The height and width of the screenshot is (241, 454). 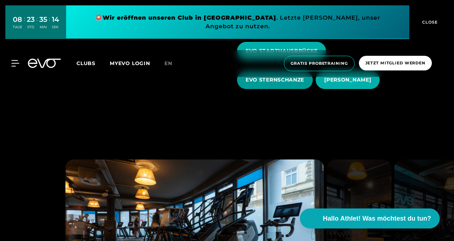 I want to click on div: MIN, so click(x=43, y=27).